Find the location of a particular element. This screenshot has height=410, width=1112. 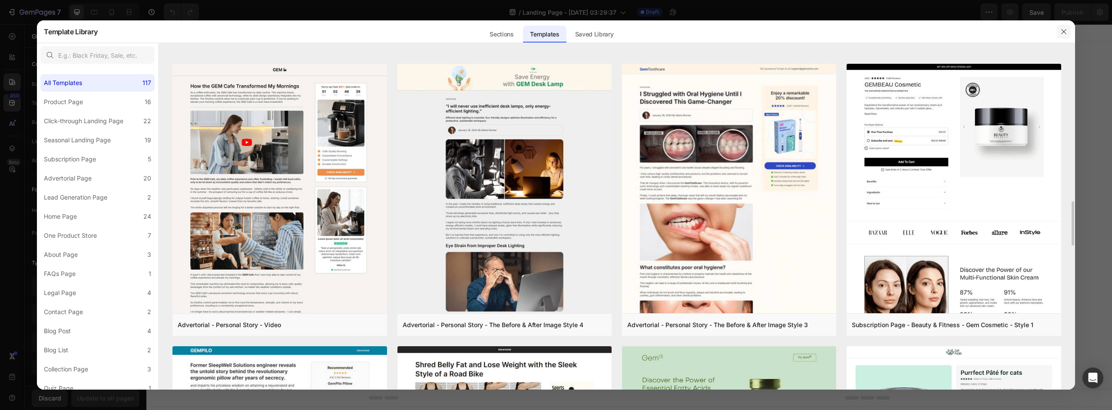

div: 19 is located at coordinates (148, 140).